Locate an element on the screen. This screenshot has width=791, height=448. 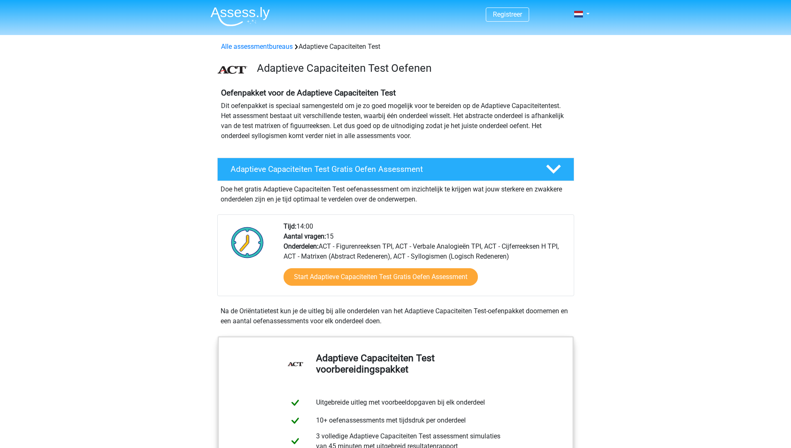
a: Alle assessmentbureaus is located at coordinates (257, 46).